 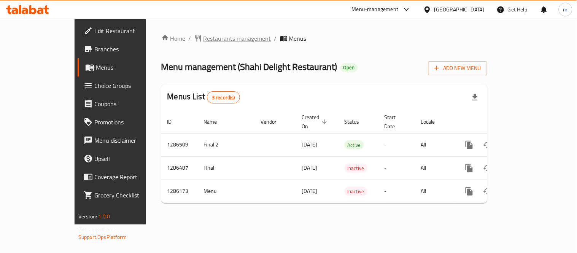 What do you see at coordinates (129, 31) in the screenshot?
I see `span: Edit Restaurant` at bounding box center [129, 31].